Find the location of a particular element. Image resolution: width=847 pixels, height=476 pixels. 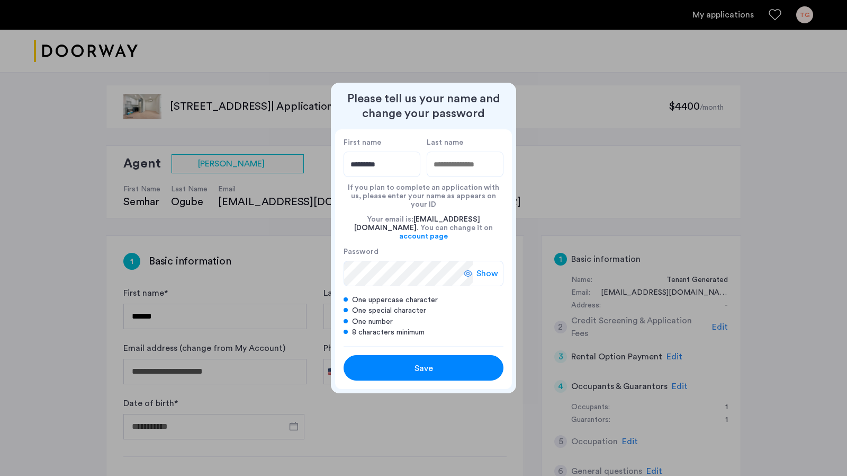

span: Show is located at coordinates (487, 273).